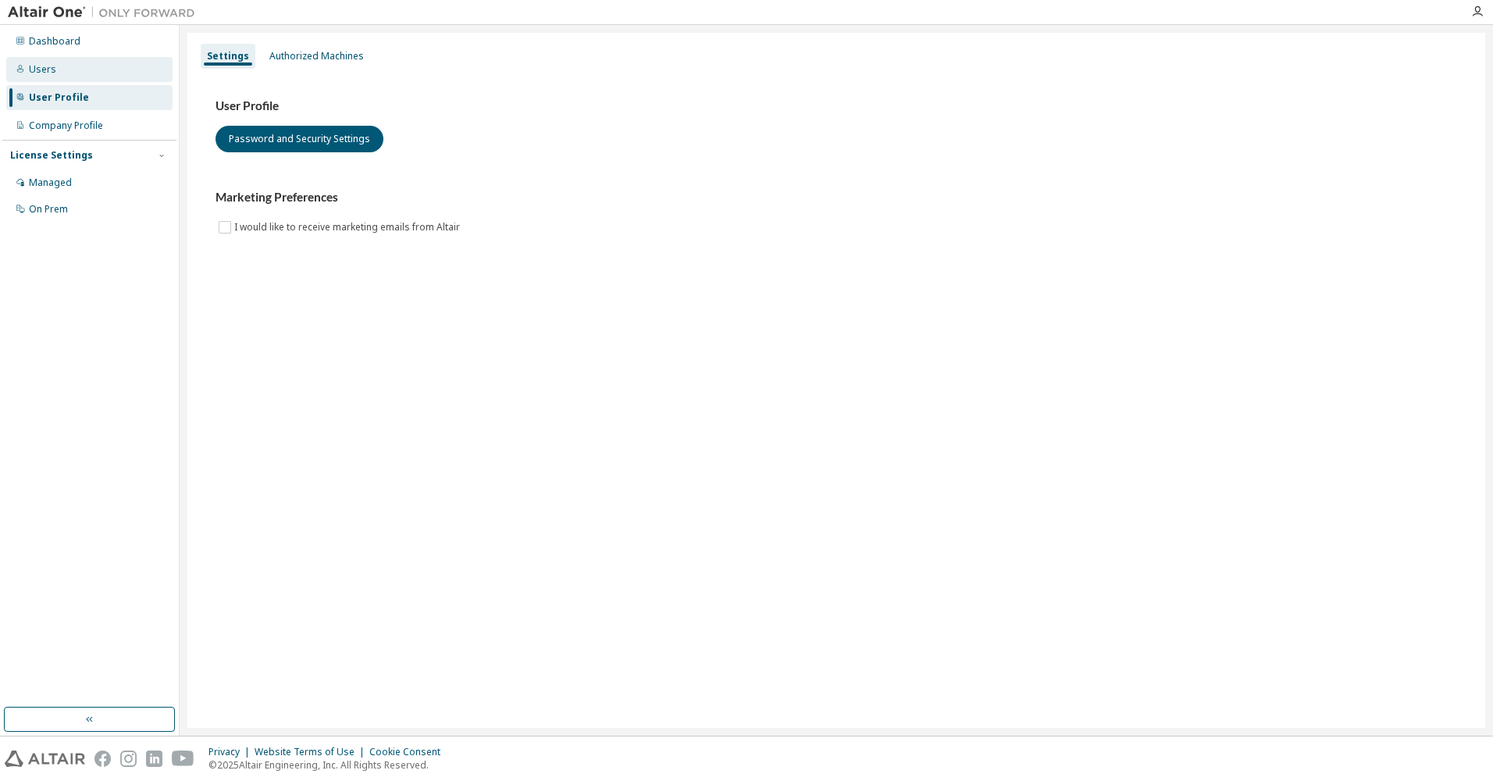 Image resolution: width=1493 pixels, height=781 pixels. What do you see at coordinates (55, 41) in the screenshot?
I see `div: Dashboard` at bounding box center [55, 41].